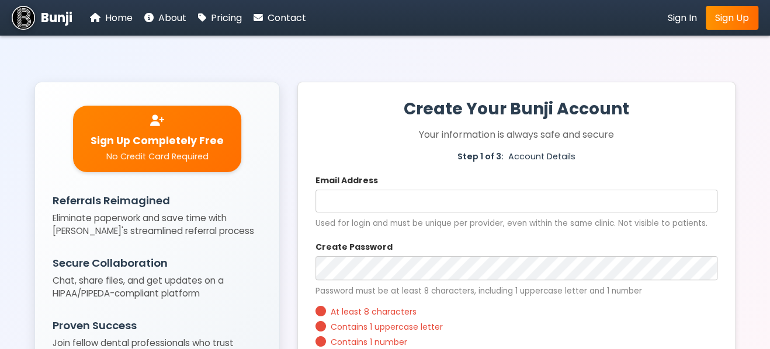  What do you see at coordinates (516, 109) in the screenshot?
I see `h1: Create Your Bunji Account` at bounding box center [516, 109].